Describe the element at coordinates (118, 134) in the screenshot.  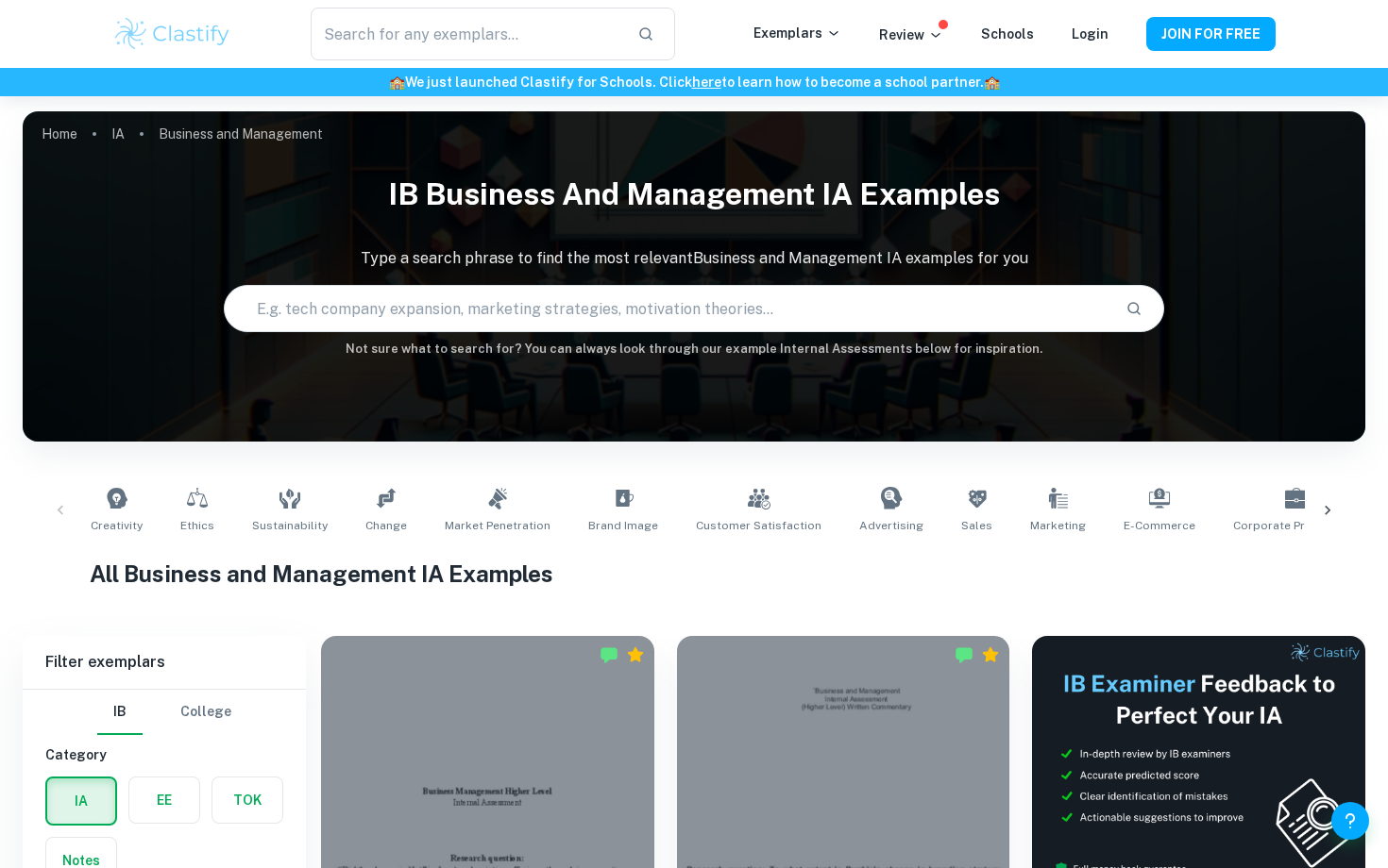
I see `a: IA` at that location.